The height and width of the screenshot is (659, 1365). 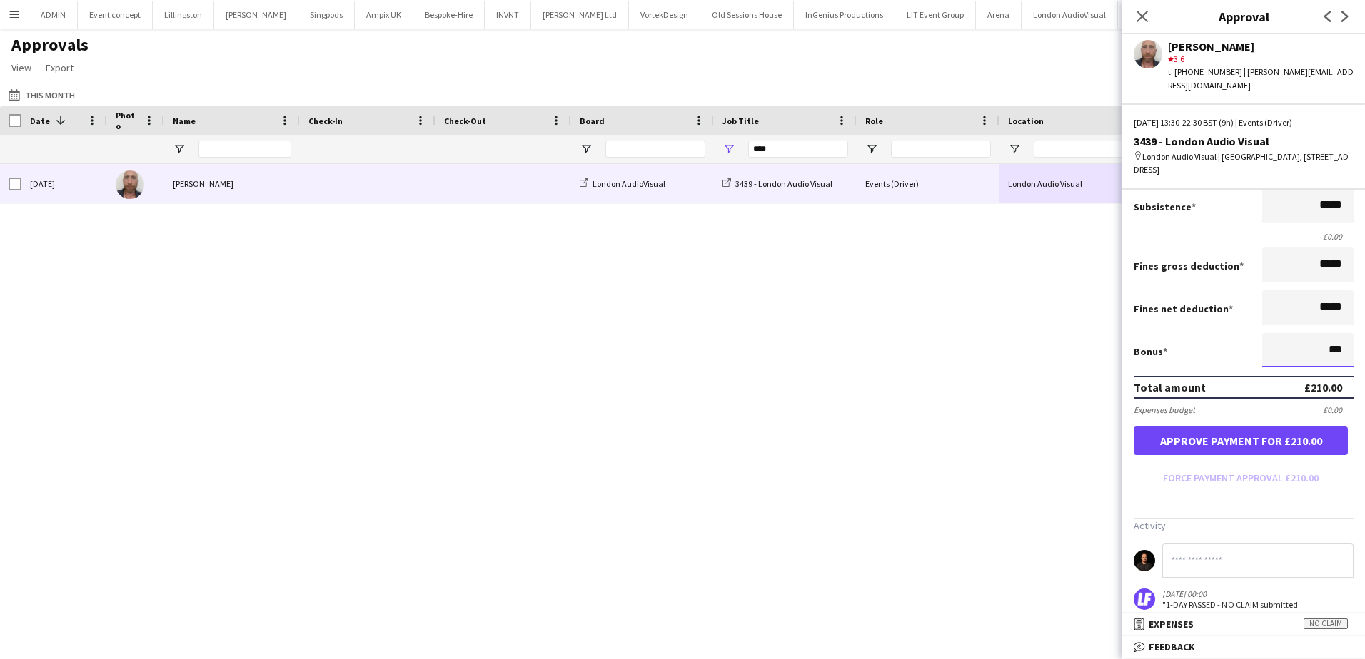 I want to click on button: Old Sessions House, so click(x=747, y=14).